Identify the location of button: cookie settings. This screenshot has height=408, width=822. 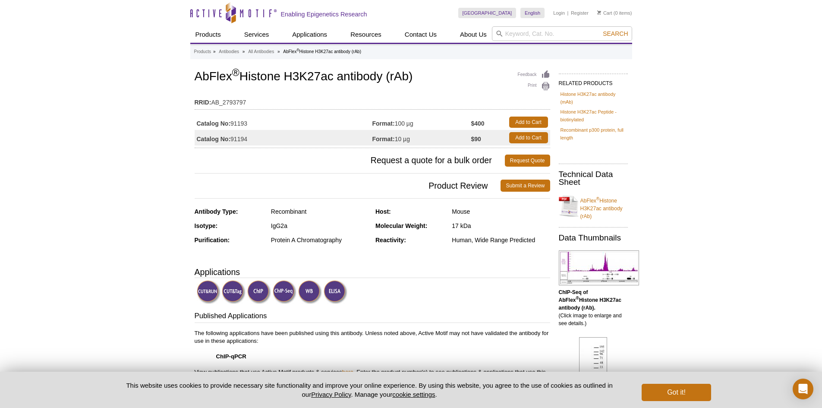
(413, 394).